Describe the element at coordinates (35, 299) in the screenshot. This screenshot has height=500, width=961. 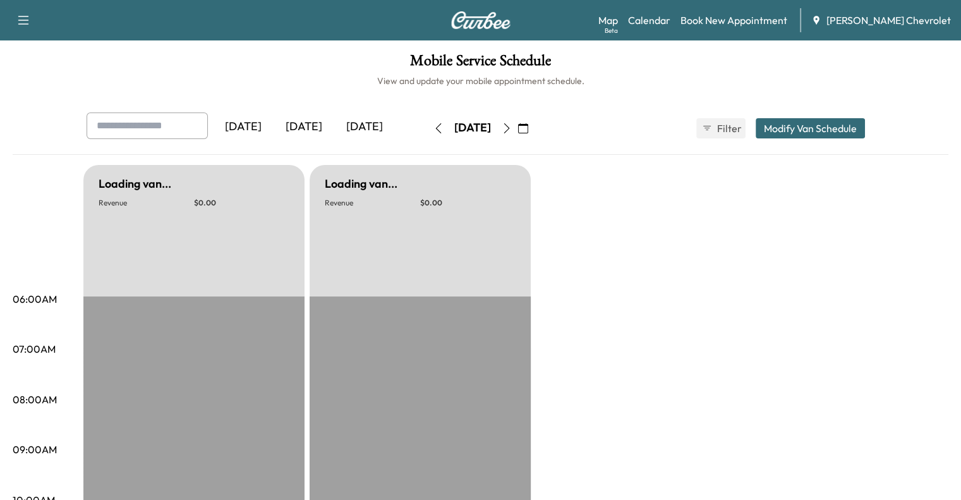
I see `p: 06:00AM` at that location.